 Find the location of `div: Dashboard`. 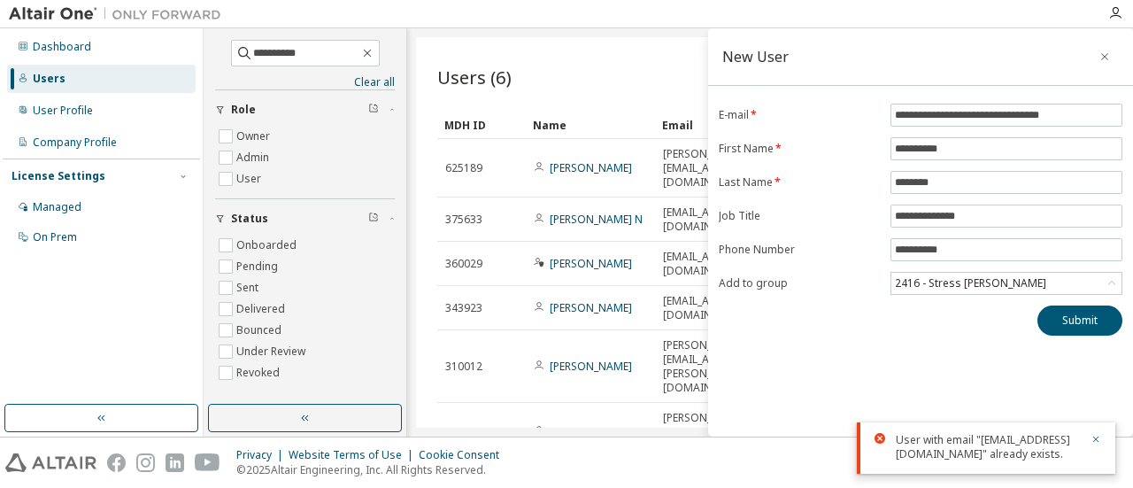

div: Dashboard is located at coordinates (62, 47).